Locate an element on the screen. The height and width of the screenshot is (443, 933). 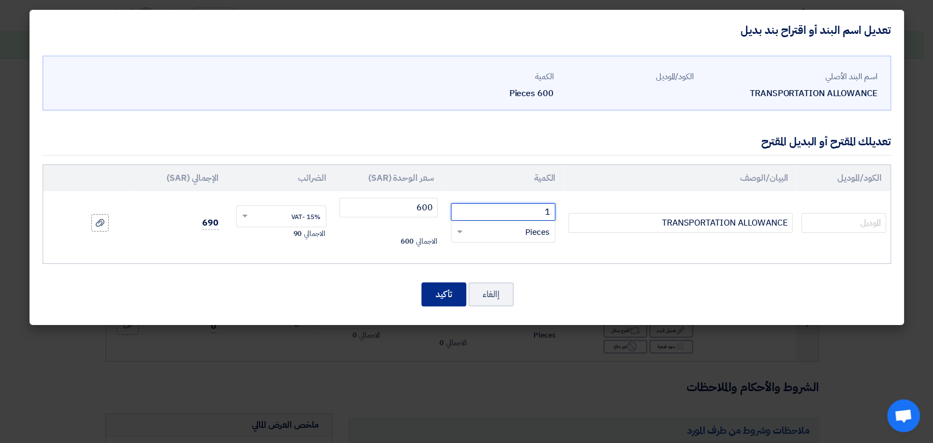
ng-select: VAT is located at coordinates (281, 216).